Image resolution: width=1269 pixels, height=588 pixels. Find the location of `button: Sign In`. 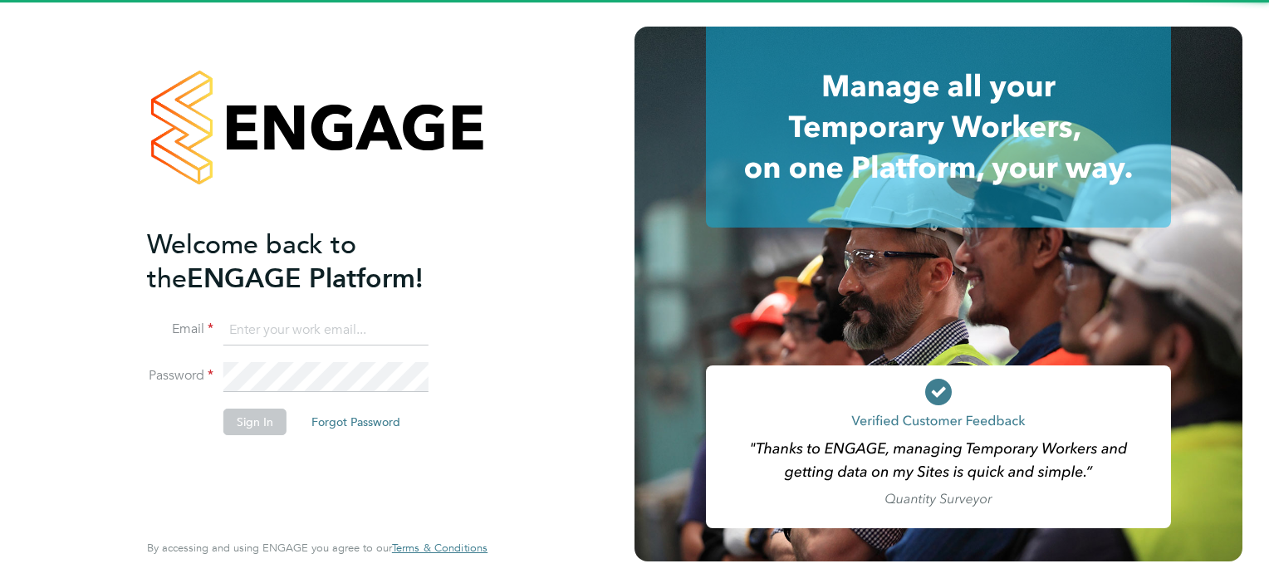

button: Sign In is located at coordinates (255, 422).